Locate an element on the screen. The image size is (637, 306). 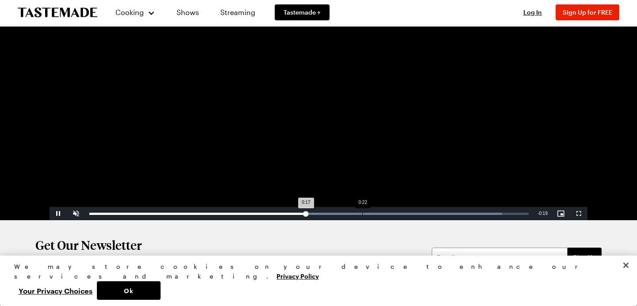
span: Tastemade + is located at coordinates (302, 12).